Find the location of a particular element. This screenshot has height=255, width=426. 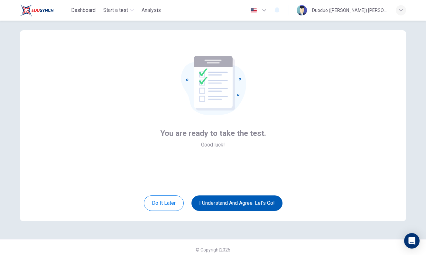

img: en is located at coordinates (253, 10).